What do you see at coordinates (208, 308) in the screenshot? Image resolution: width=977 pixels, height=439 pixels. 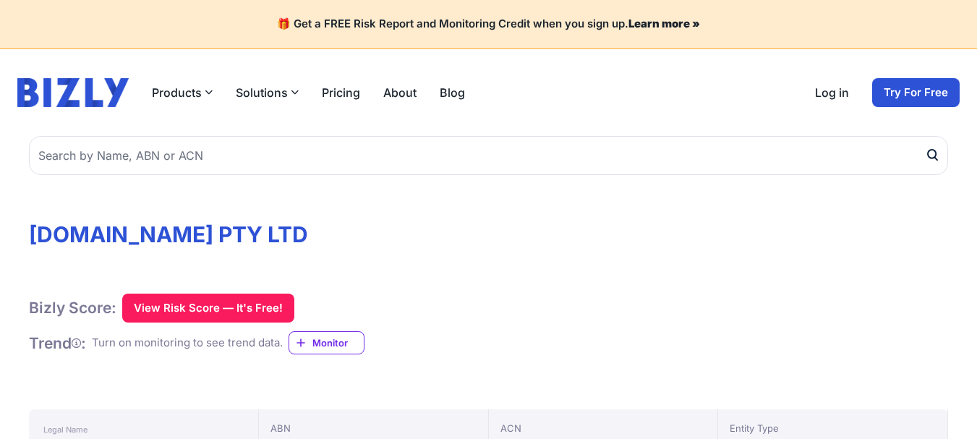 I see `button: View Risk Score — It's Free!` at bounding box center [208, 308].